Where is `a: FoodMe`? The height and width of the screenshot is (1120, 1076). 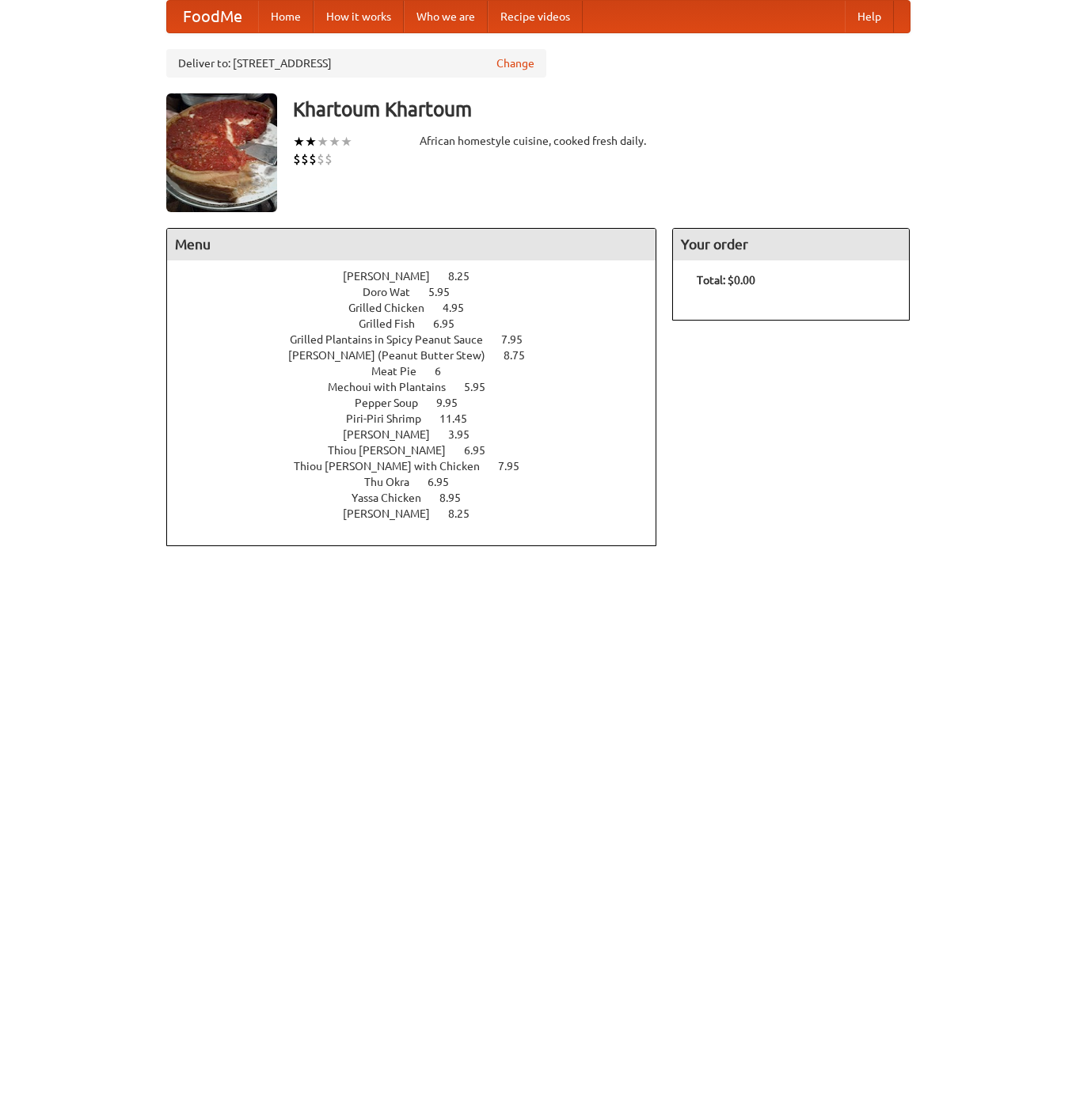 a: FoodMe is located at coordinates (212, 17).